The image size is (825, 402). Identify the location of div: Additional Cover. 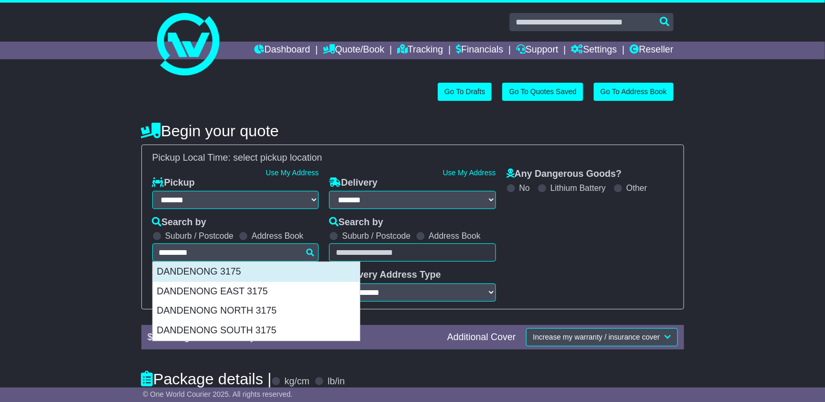
(481, 337).